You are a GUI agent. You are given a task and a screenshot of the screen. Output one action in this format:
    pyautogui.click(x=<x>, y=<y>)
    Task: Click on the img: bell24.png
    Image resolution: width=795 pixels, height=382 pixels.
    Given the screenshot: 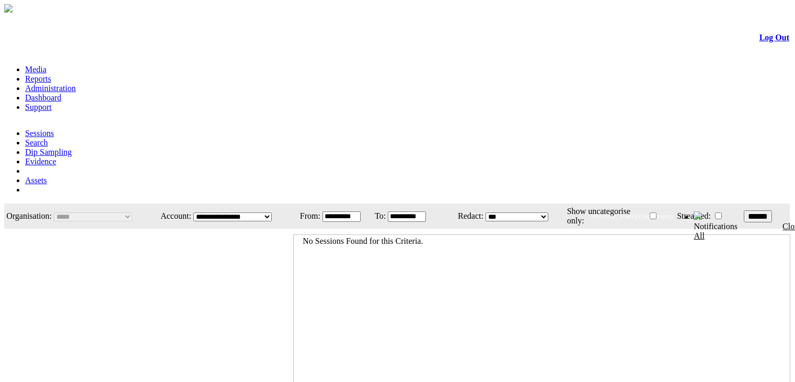 What is the action you would take?
    pyautogui.click(x=698, y=215)
    